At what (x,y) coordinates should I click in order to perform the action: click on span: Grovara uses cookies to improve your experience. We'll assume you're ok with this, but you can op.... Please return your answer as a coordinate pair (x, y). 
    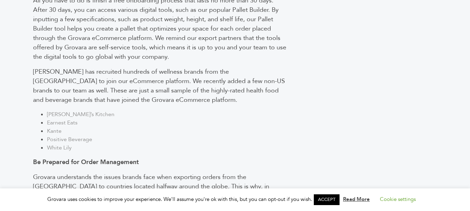
    Looking at the image, I should click on (235, 199).